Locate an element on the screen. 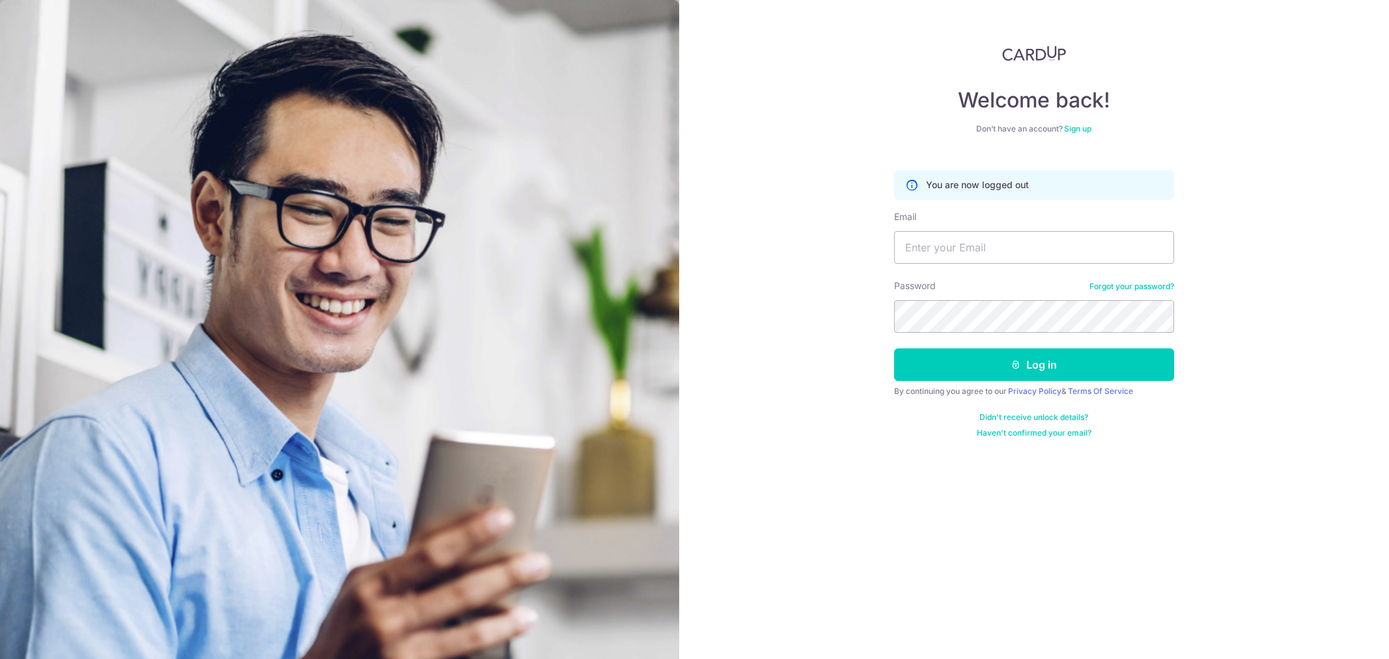 Image resolution: width=1389 pixels, height=659 pixels. a: Forgot your password? is located at coordinates (1131, 286).